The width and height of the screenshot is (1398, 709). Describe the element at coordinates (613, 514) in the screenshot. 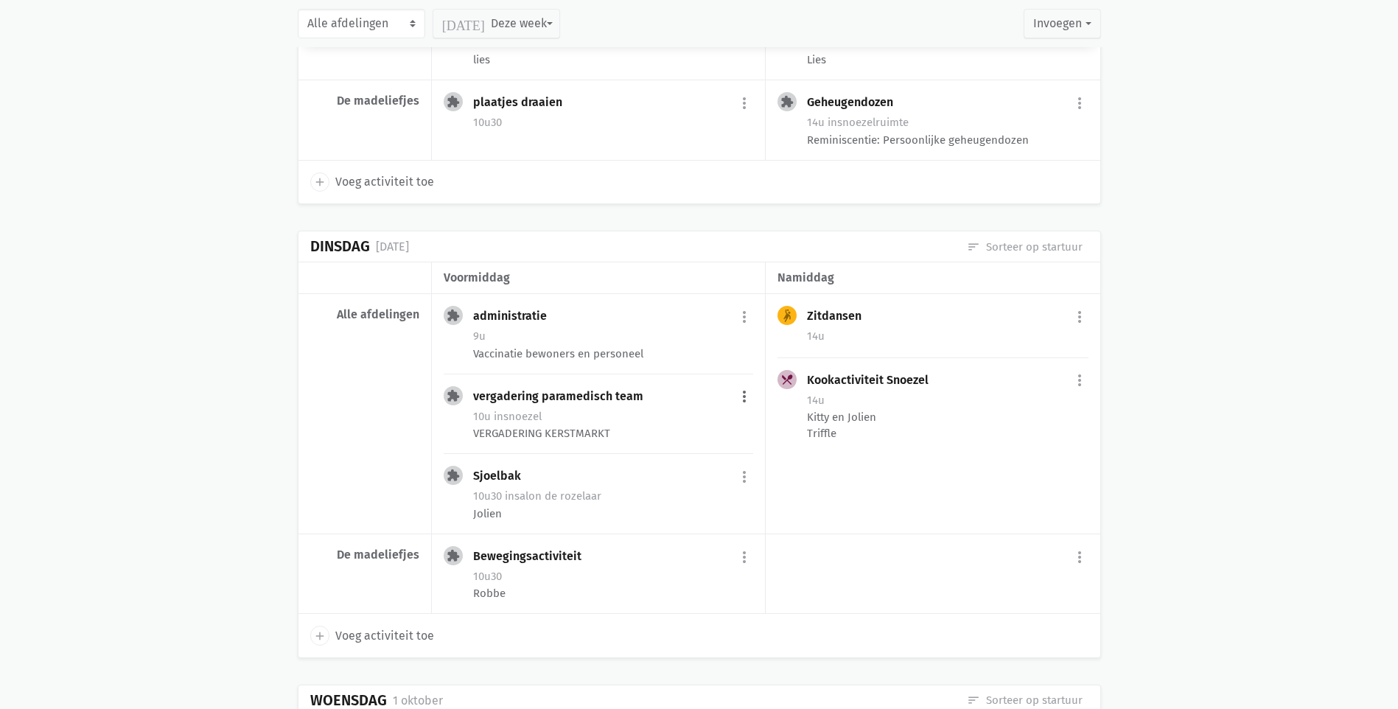

I see `div: Jolien` at that location.